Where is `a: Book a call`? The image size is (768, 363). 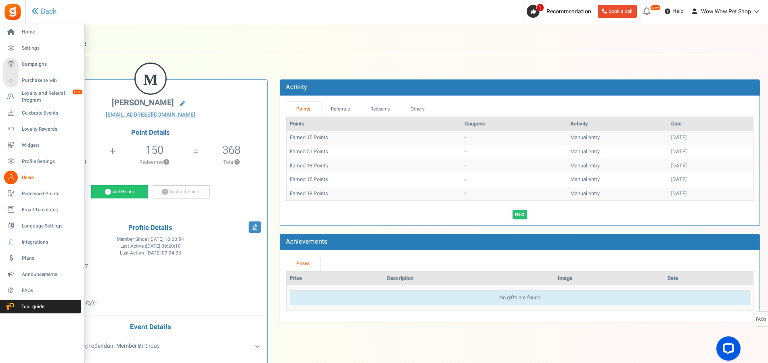 a: Book a call is located at coordinates (617, 11).